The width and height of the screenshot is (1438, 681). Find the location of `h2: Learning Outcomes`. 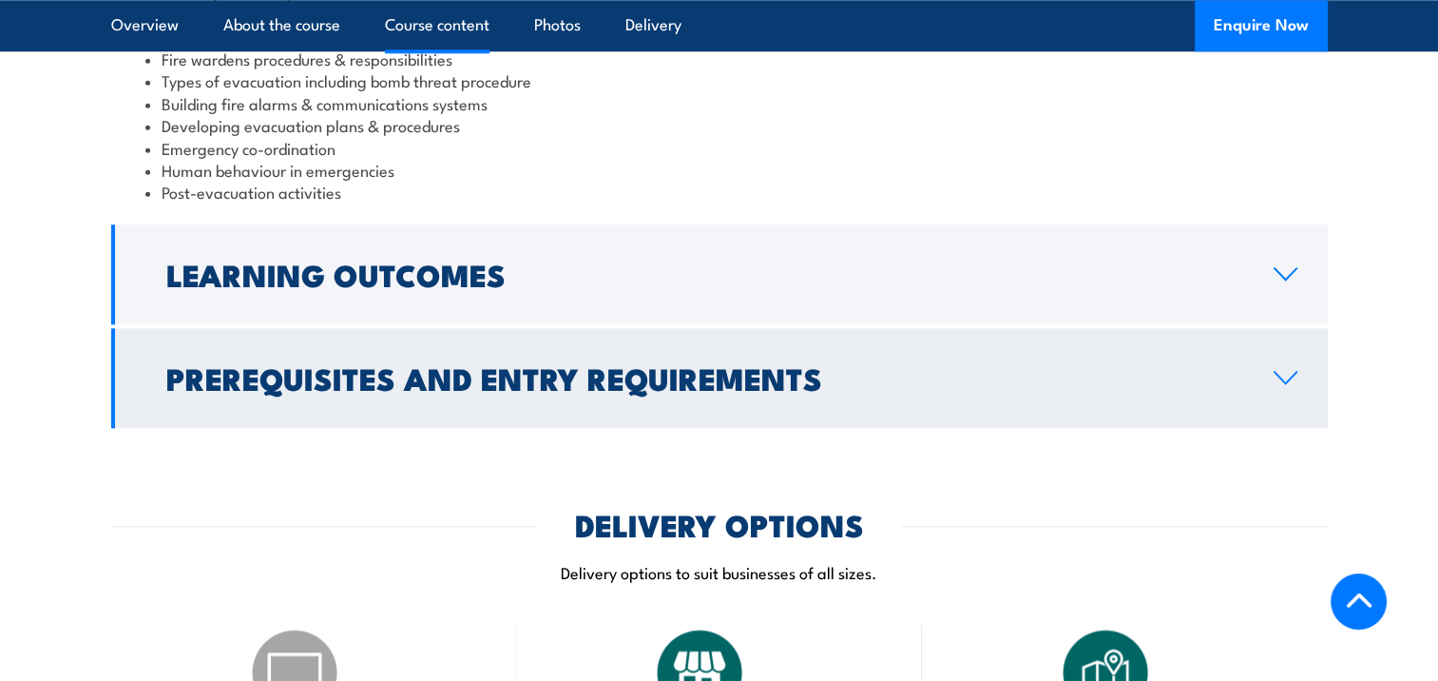

h2: Learning Outcomes is located at coordinates (704, 274).